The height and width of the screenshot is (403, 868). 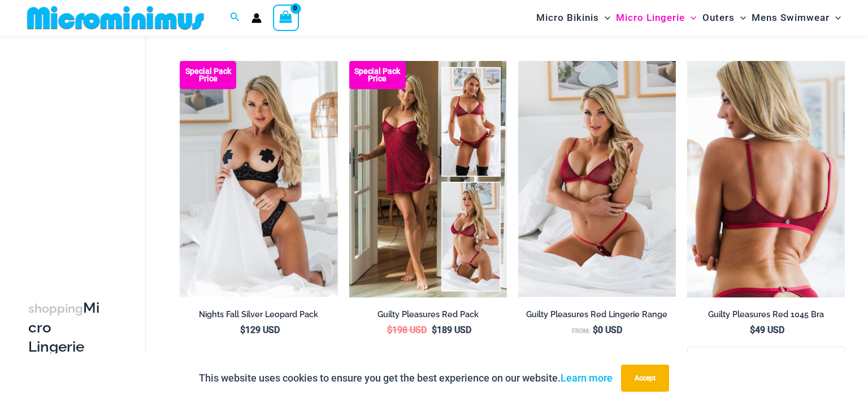 I want to click on a: Search icon link, so click(x=235, y=18).